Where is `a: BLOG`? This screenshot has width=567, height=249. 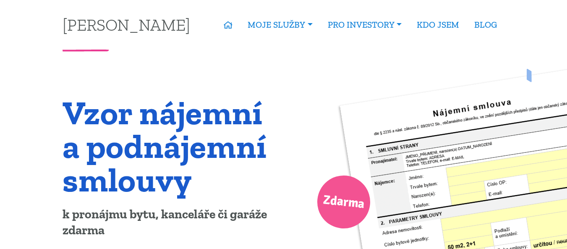
a: BLOG is located at coordinates (486, 25).